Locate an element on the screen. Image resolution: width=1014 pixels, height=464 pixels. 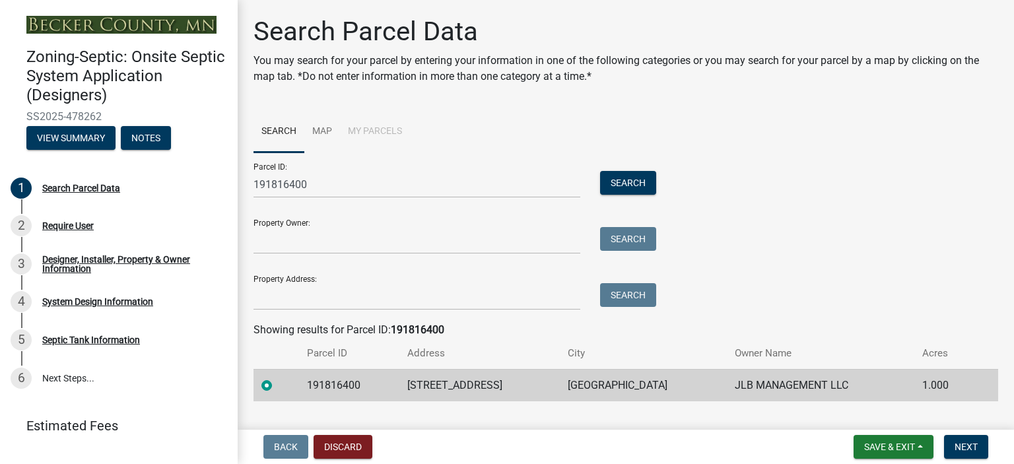
wm-modal-confirm: Summary is located at coordinates (71, 139).